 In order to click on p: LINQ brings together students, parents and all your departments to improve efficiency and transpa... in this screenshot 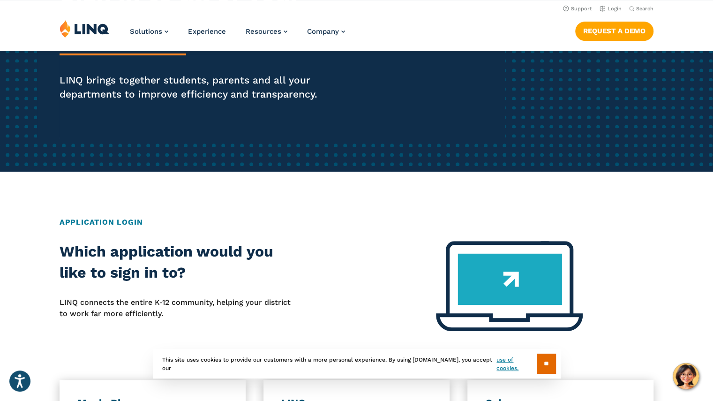, I will do `click(197, 87)`.